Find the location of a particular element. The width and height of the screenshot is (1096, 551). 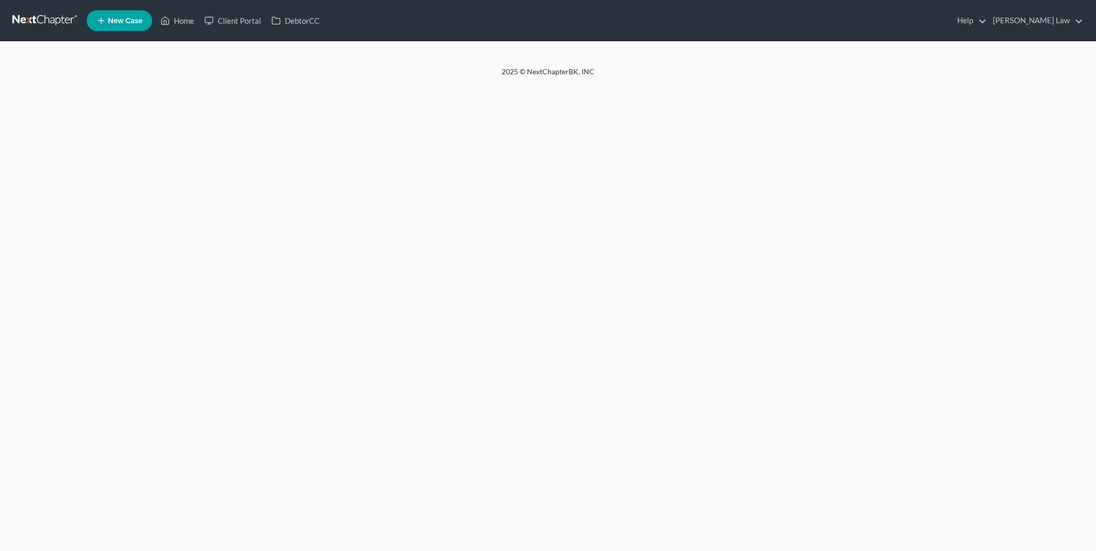

a: Help is located at coordinates (969, 21).